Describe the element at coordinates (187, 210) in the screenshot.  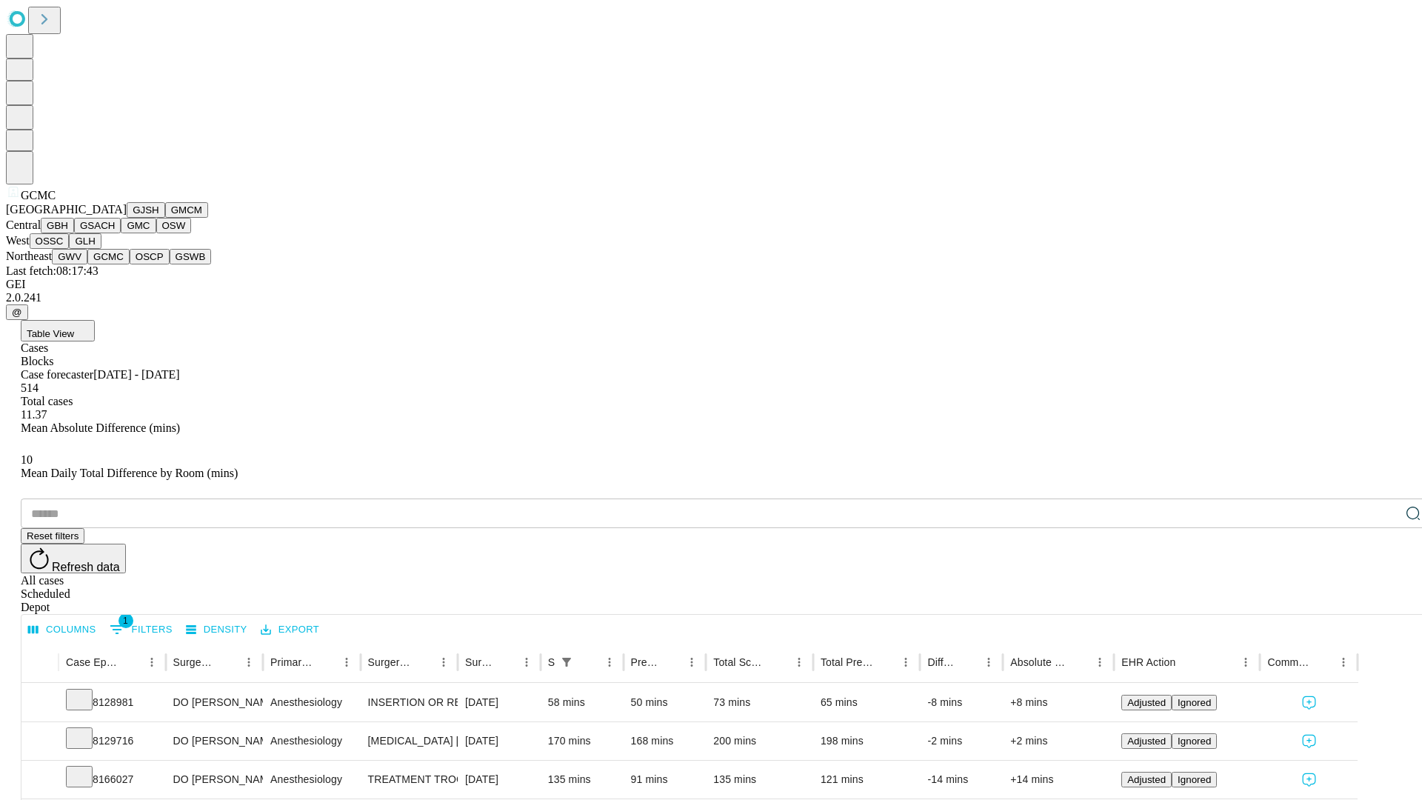
I see `button: GMCM` at that location.